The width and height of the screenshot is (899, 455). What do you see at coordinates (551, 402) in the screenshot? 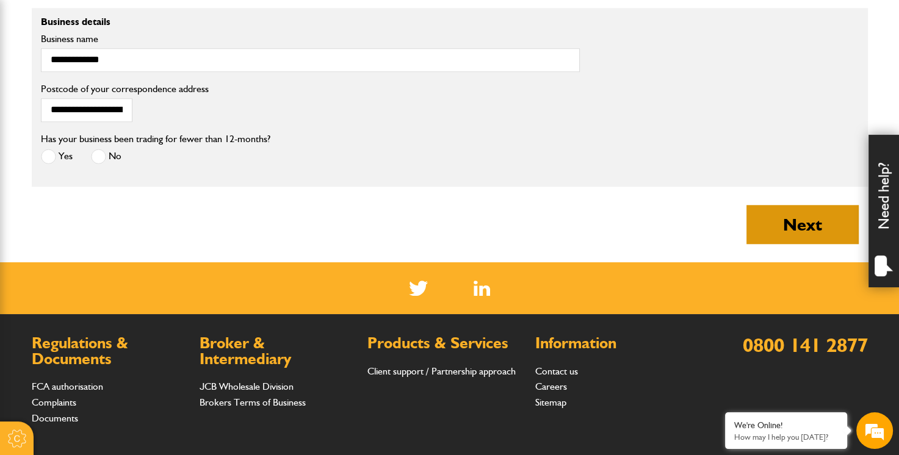
I see `a: Sitemap` at bounding box center [551, 402].